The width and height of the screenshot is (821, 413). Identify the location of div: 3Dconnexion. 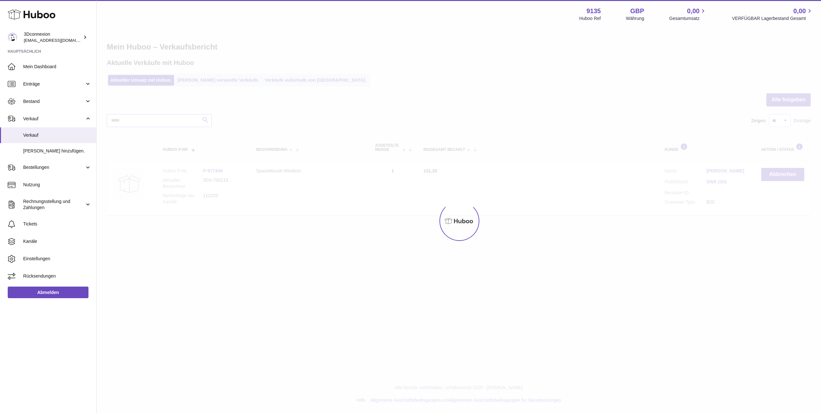
(53, 37).